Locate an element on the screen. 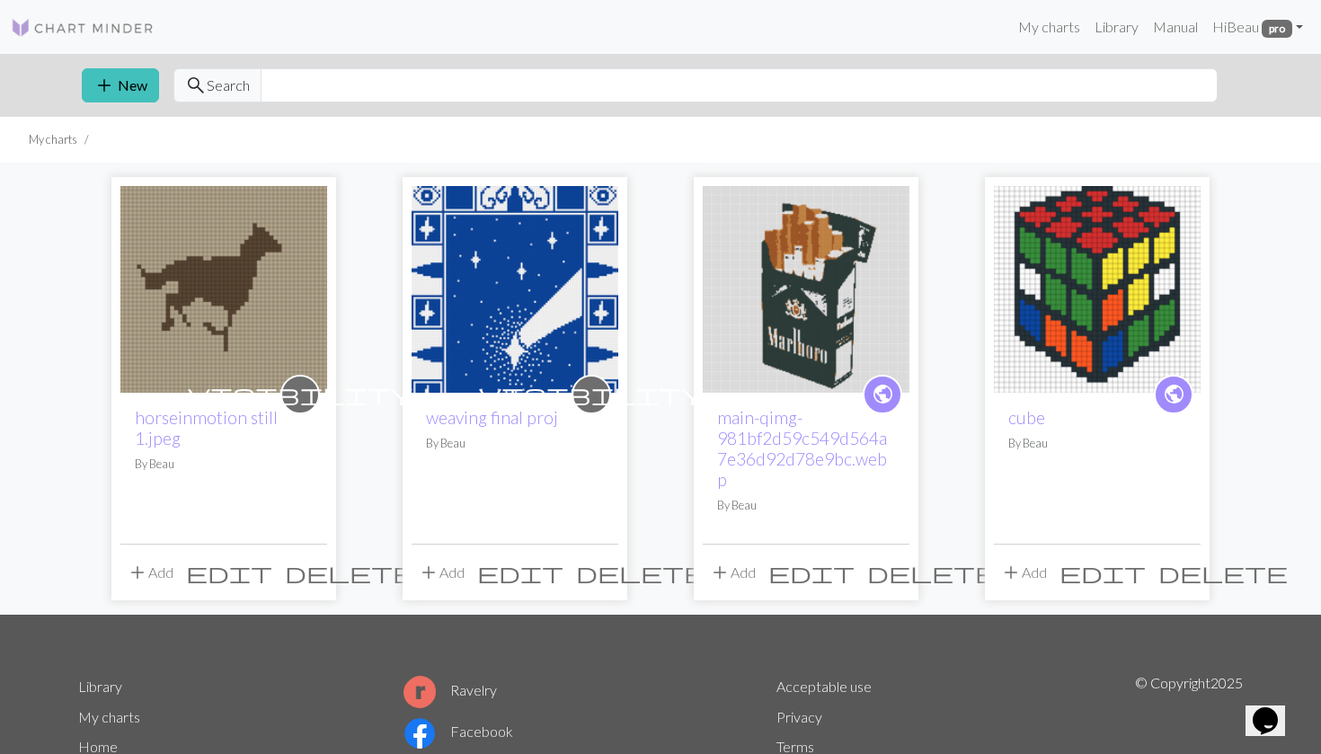  img: test2 is located at coordinates (1098, 289).